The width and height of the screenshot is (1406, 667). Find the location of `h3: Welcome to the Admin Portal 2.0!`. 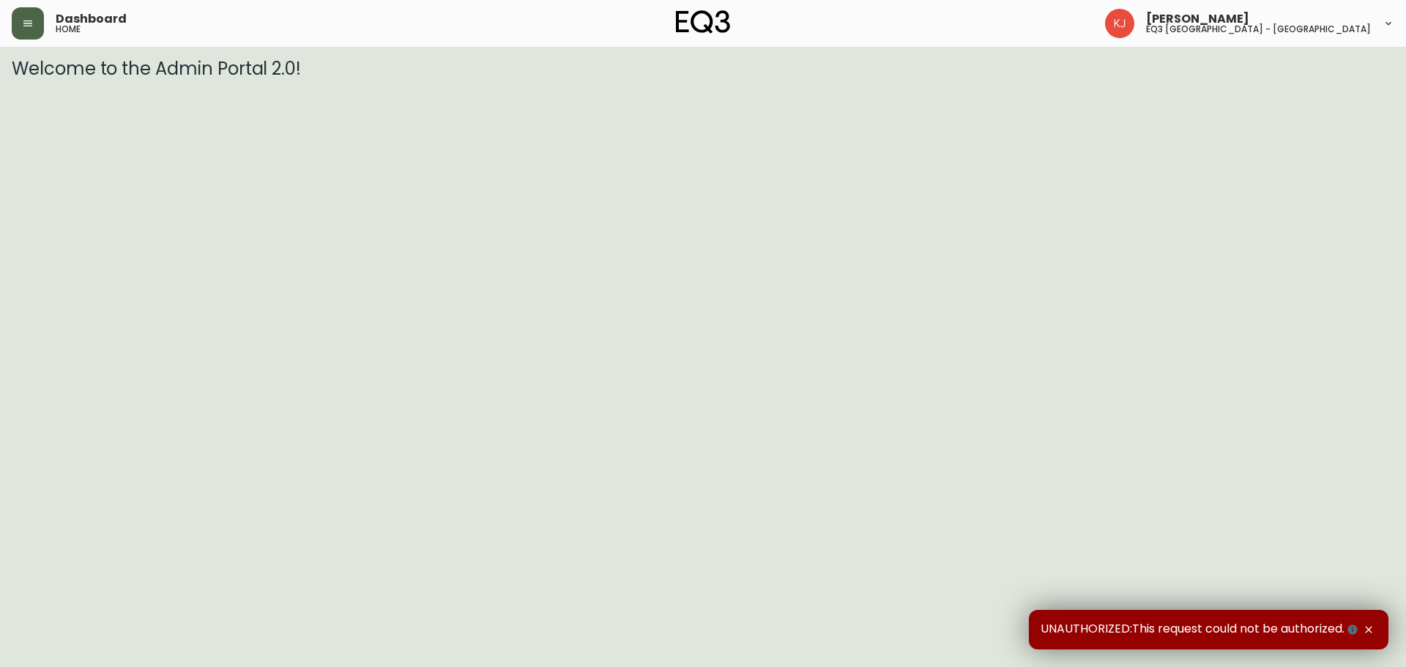

h3: Welcome to the Admin Portal 2.0! is located at coordinates (703, 69).